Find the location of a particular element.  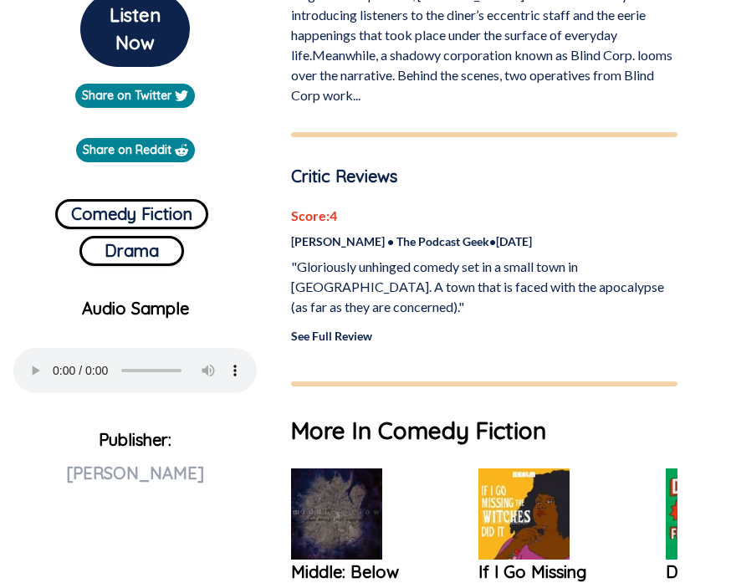

h1: More In Comedy Fiction is located at coordinates (484, 431).